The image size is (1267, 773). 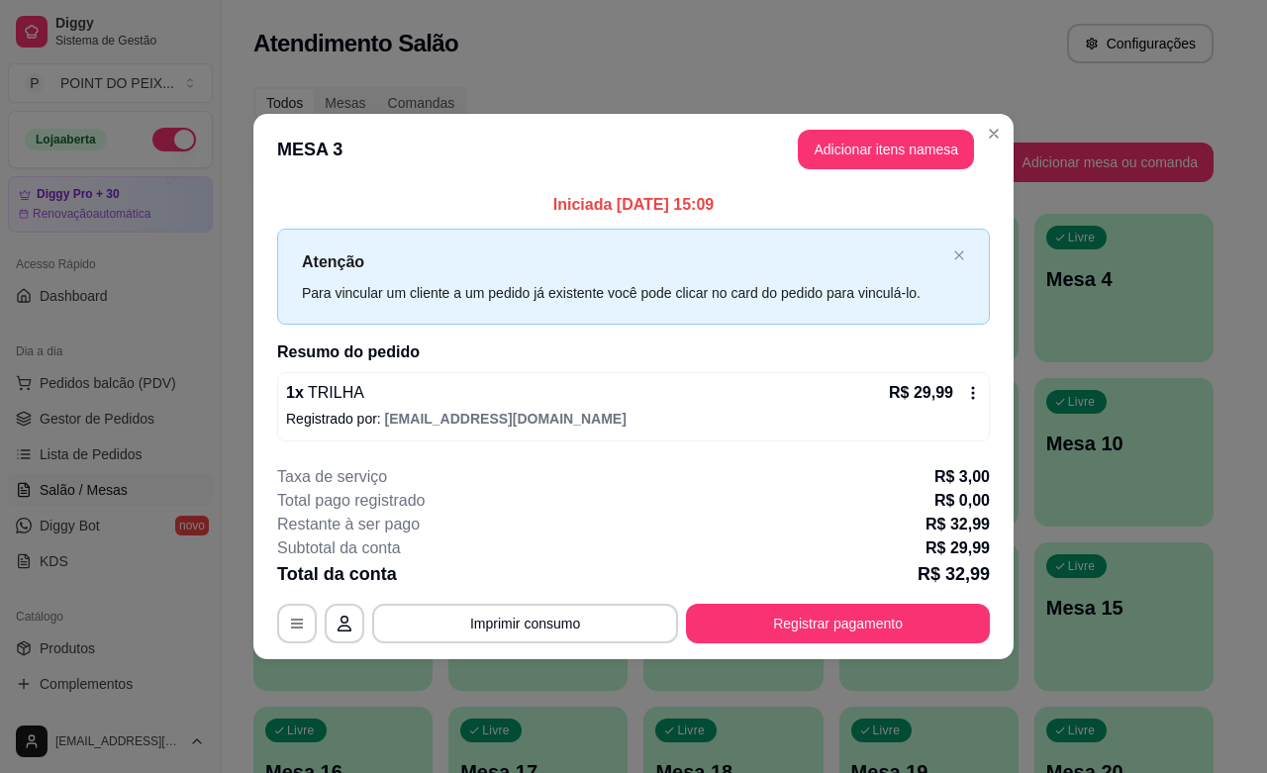 I want to click on p: R$ 0,00, so click(x=962, y=501).